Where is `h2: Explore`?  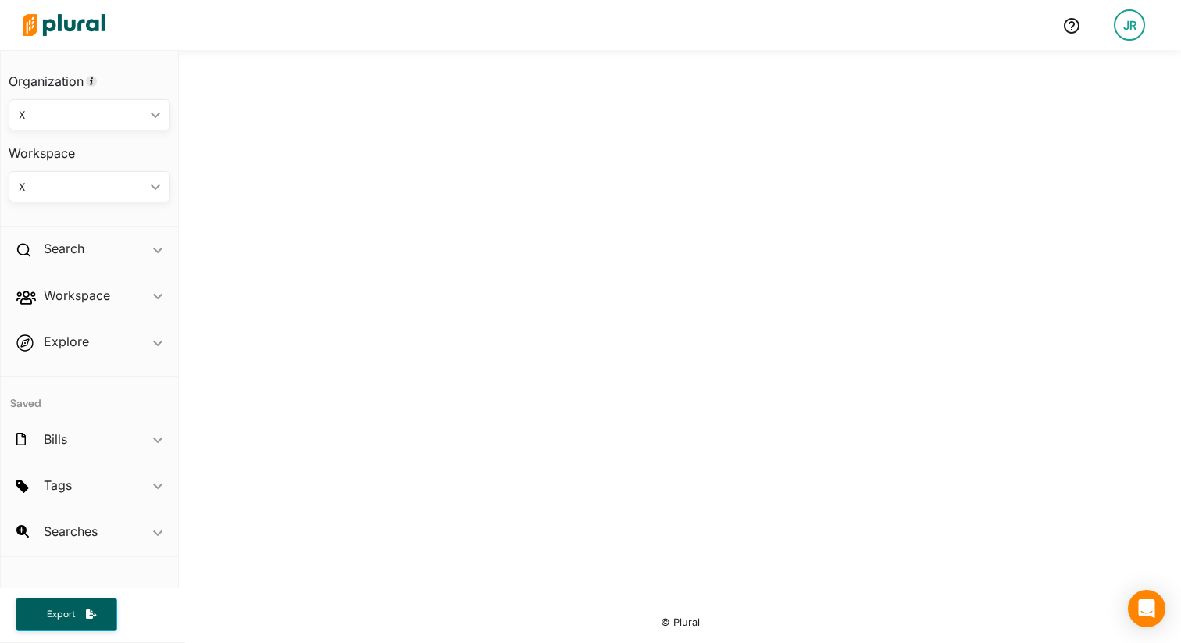
h2: Explore is located at coordinates (66, 341).